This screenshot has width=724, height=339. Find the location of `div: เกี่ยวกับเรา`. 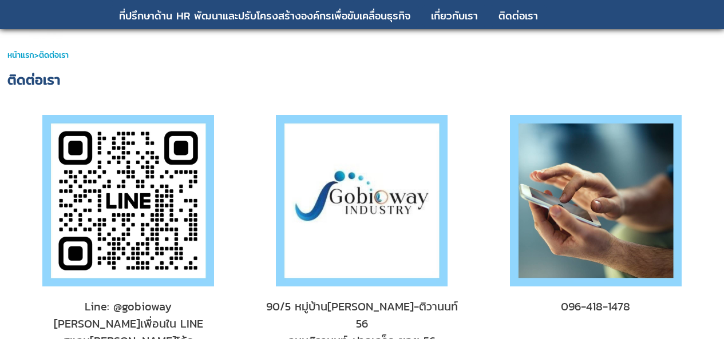

div: เกี่ยวกับเรา is located at coordinates (454, 16).